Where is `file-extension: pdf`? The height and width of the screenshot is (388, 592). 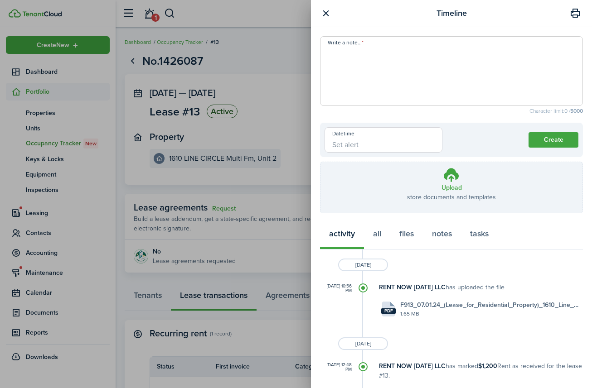 file-extension: pdf is located at coordinates (388, 311).